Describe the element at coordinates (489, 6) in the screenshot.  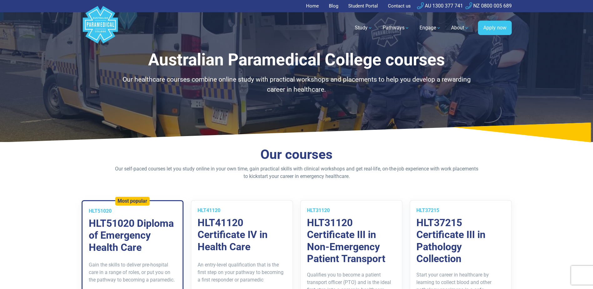
I see `a: NZ 0800 005 689` at that location.